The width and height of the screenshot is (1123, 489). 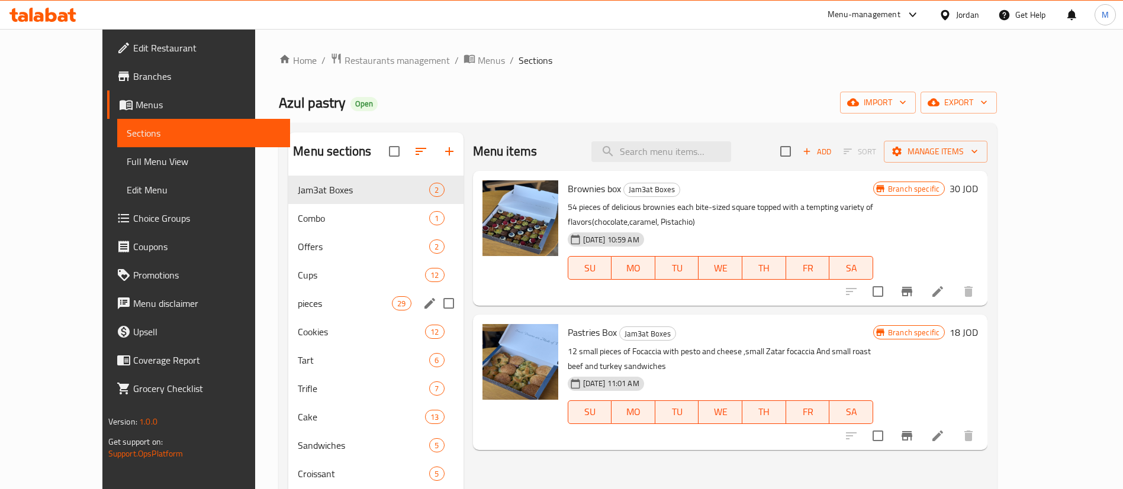 What do you see at coordinates (363, 474) in the screenshot?
I see `span: Croissant` at bounding box center [363, 474].